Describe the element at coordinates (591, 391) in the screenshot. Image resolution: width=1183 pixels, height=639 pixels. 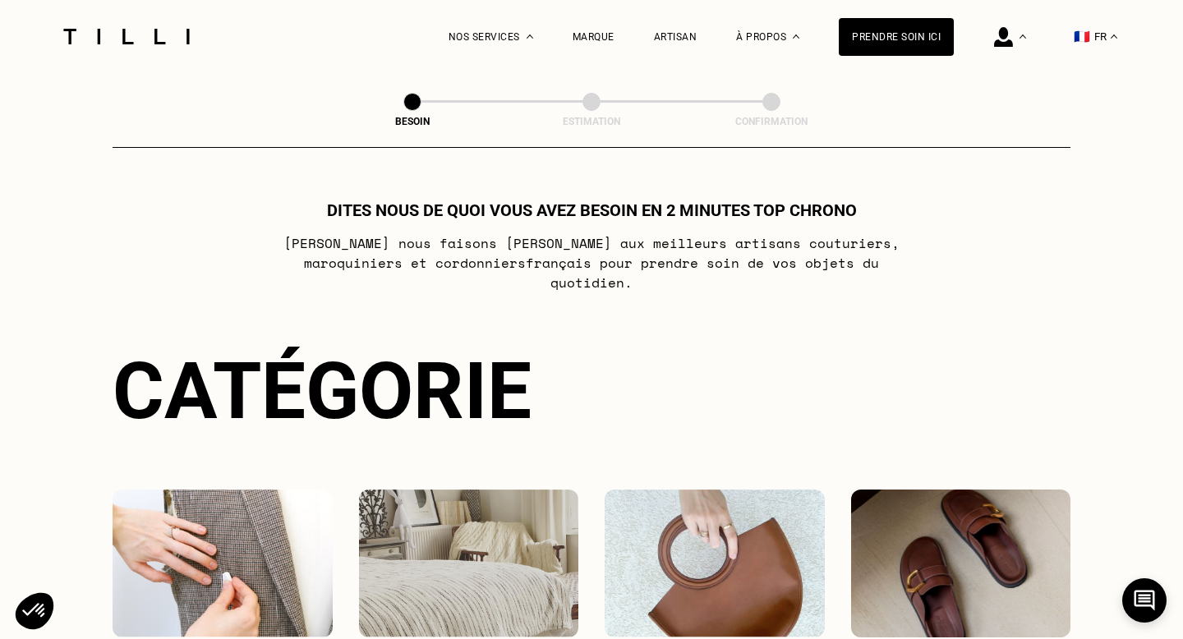
I see `div: Catégorie` at that location.